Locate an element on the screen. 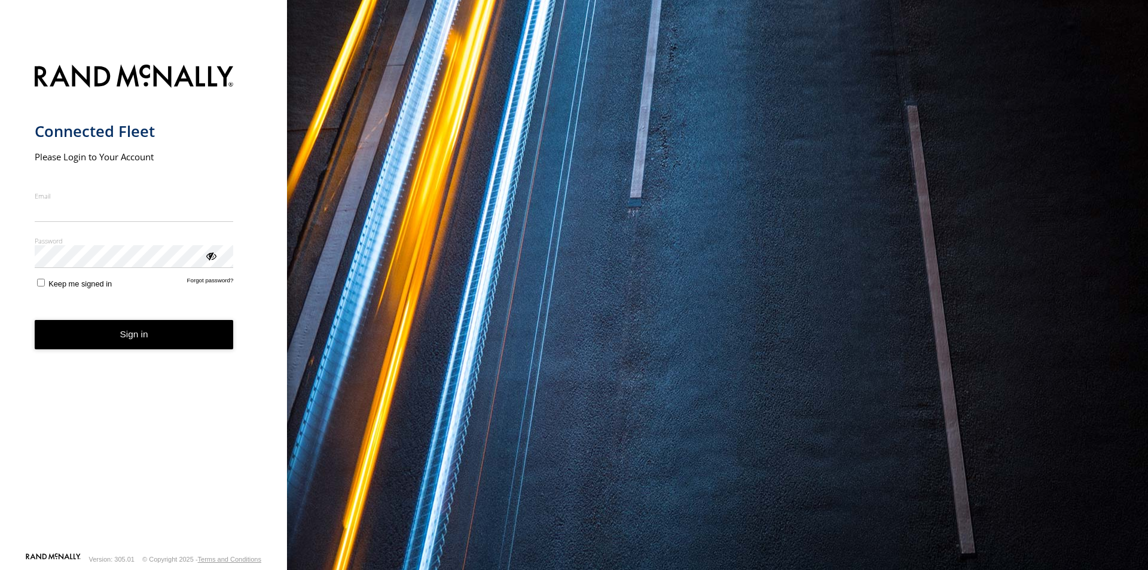 The width and height of the screenshot is (1148, 570). div: © Copyright 2025 - is located at coordinates (201, 559).